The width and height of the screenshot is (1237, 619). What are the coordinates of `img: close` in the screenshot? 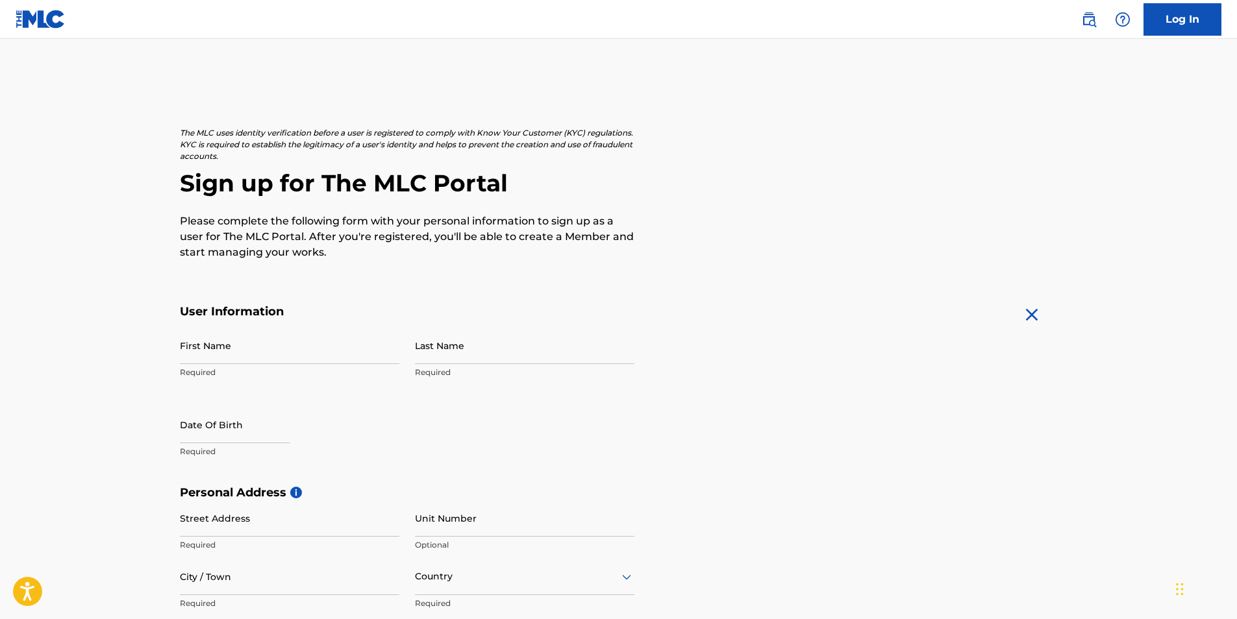 It's located at (1032, 315).